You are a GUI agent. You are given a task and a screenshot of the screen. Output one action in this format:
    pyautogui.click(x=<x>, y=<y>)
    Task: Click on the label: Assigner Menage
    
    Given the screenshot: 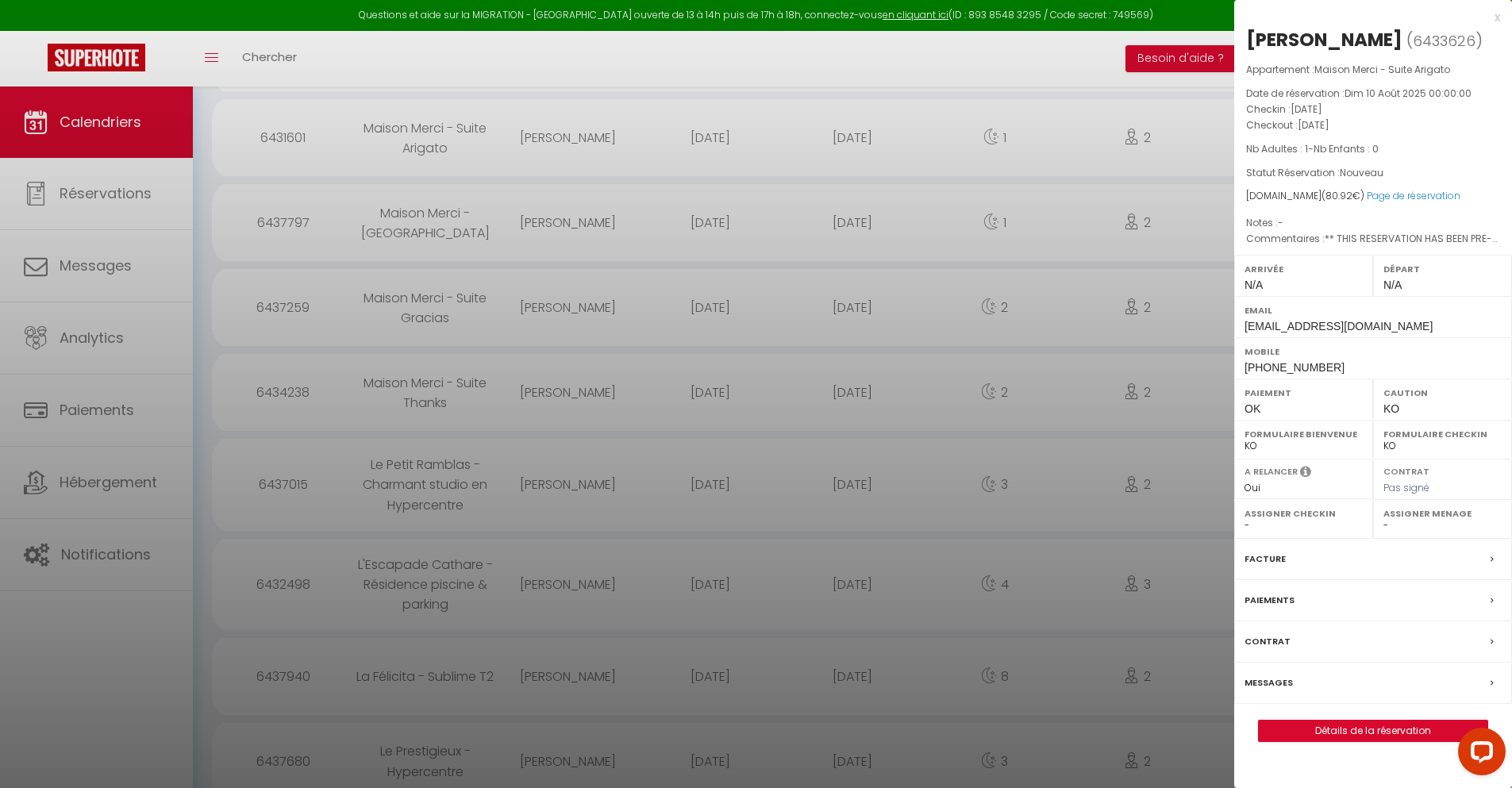 What is the action you would take?
    pyautogui.click(x=1442, y=513)
    